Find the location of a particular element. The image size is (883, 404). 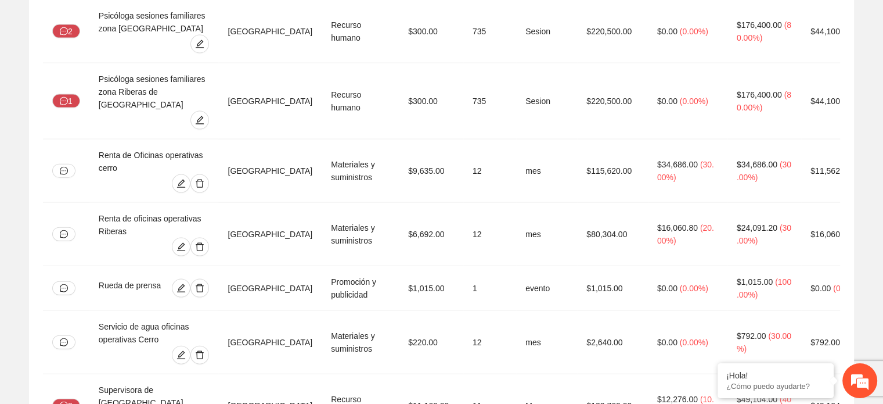

td: $220,500.00 is located at coordinates (613, 101).